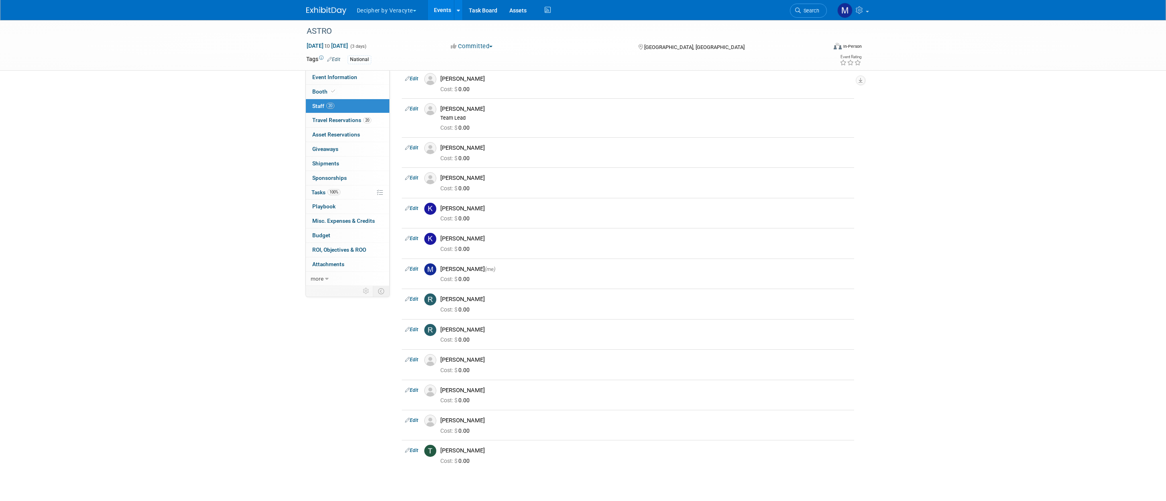 The width and height of the screenshot is (1166, 501). I want to click on a: Budget, so click(348, 235).